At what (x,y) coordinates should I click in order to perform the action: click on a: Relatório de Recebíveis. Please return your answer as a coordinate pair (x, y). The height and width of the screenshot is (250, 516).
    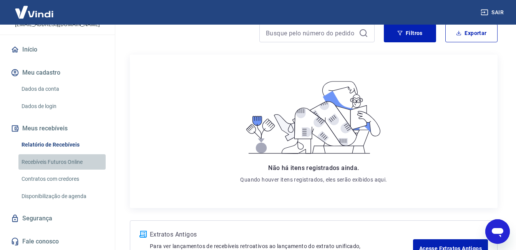
    Looking at the image, I should click on (62, 144).